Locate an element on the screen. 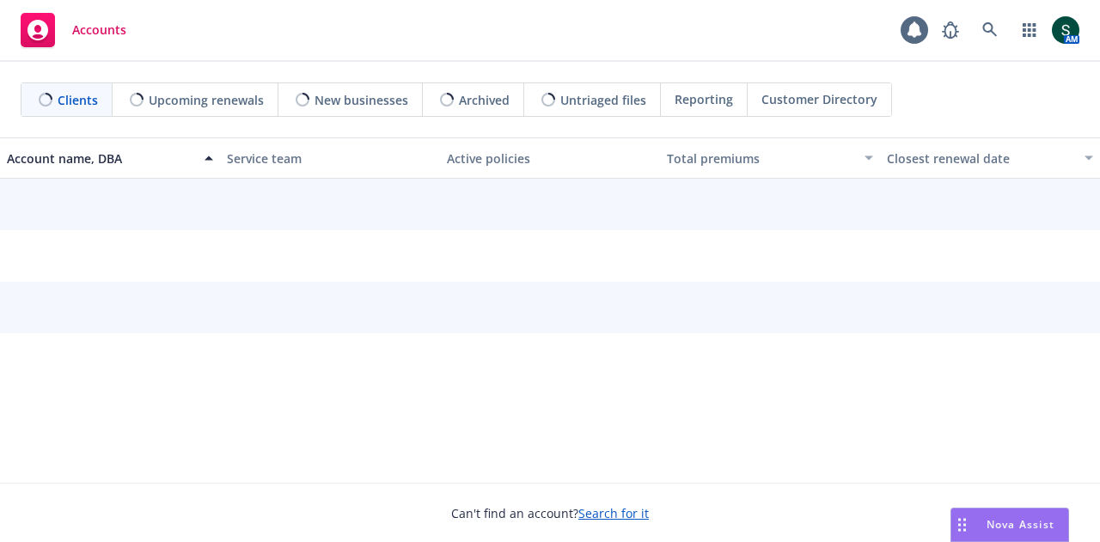 The height and width of the screenshot is (542, 1100). a: Accounts is located at coordinates (73, 30).